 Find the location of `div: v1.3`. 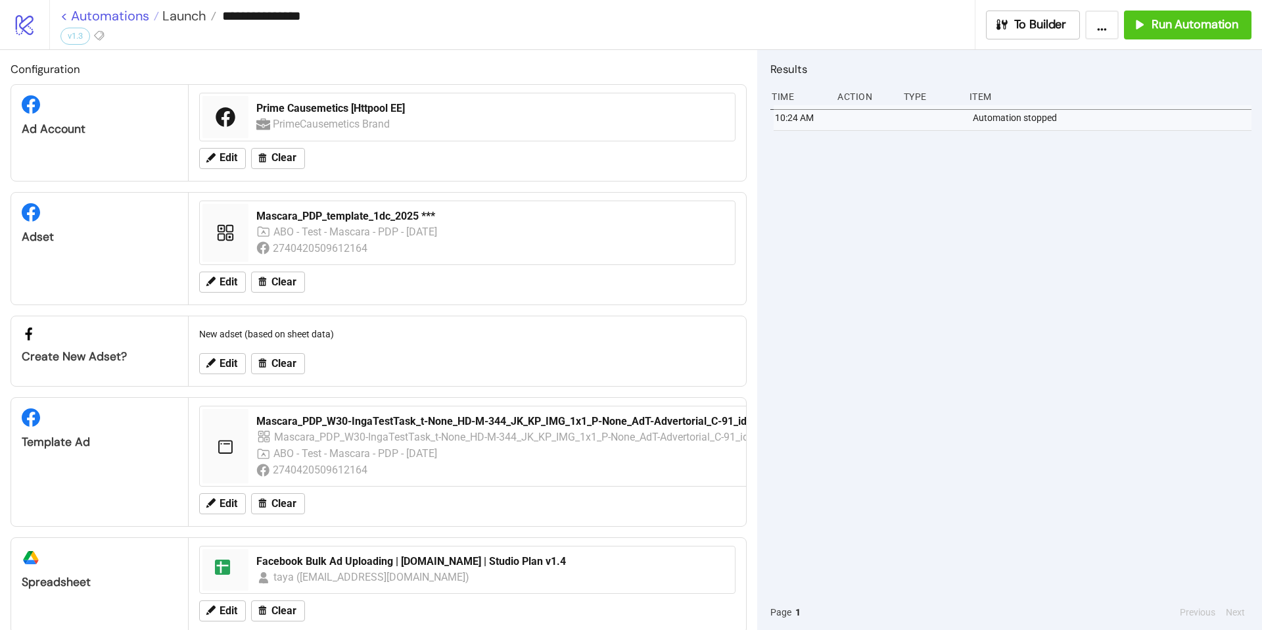

div: v1.3 is located at coordinates (75, 36).